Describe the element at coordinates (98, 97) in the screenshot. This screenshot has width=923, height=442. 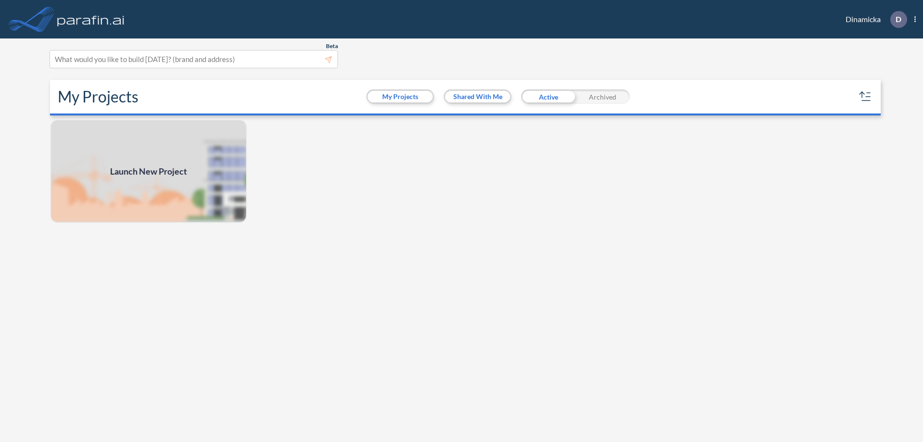
I see `h2: My Projects` at that location.